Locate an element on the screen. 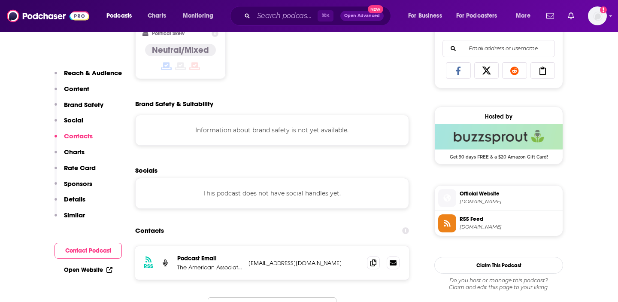 The height and width of the screenshot is (302, 618). button: Charts is located at coordinates (69, 155).